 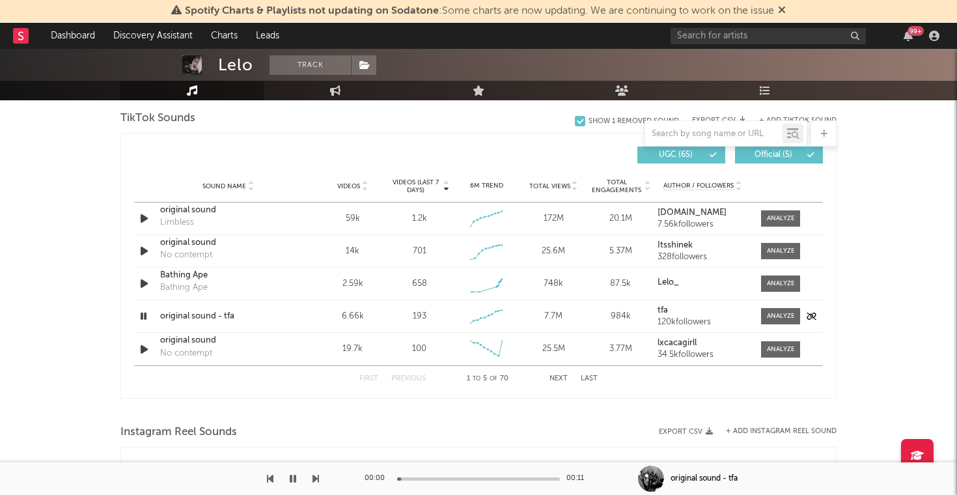 I want to click on input: Search by song name or URL, so click(x=713, y=134).